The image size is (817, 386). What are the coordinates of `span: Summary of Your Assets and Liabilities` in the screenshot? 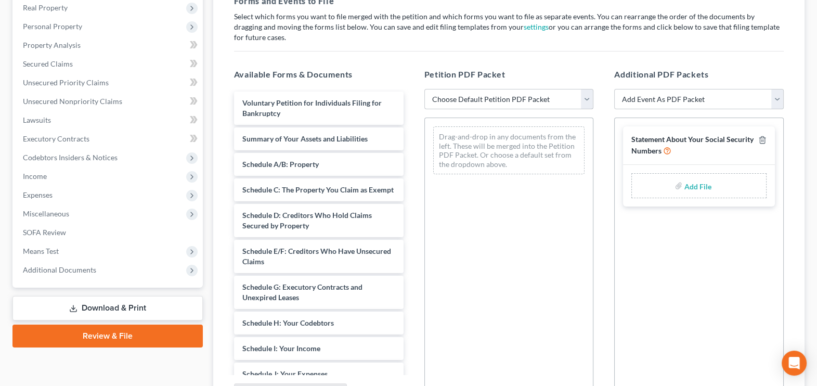 It's located at (305, 138).